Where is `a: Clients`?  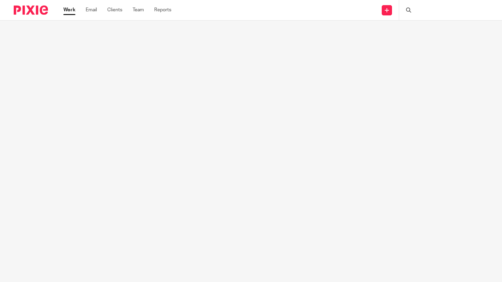
a: Clients is located at coordinates (115, 10).